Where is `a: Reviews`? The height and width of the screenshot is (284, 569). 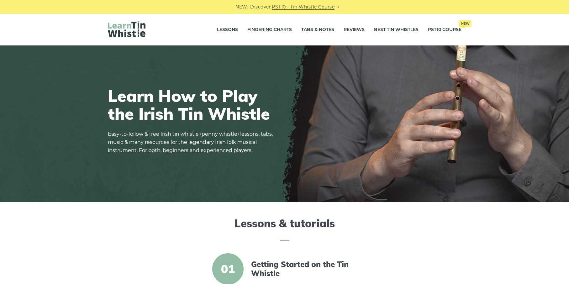 a: Reviews is located at coordinates (354, 30).